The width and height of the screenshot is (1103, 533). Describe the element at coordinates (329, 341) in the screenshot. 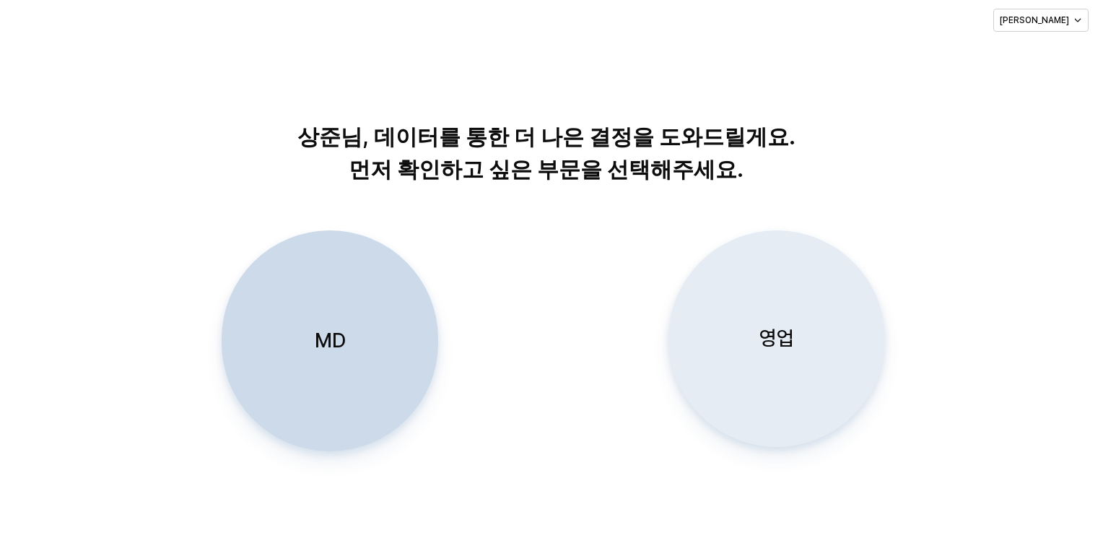

I see `button: MD` at that location.